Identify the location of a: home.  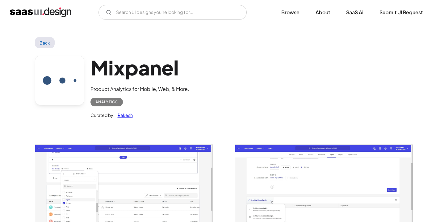
(40, 12).